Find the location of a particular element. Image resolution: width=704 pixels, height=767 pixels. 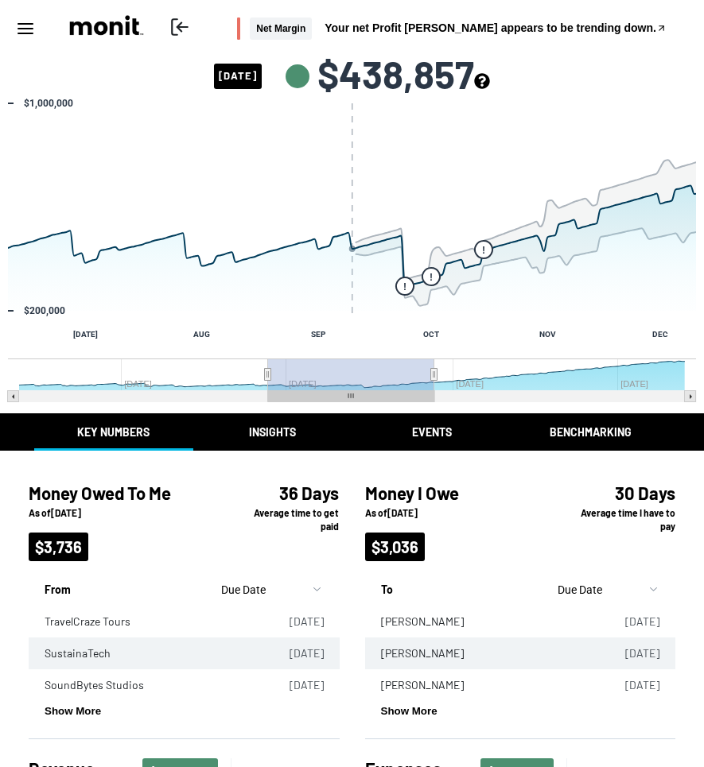

text: SEP is located at coordinates (318, 334).